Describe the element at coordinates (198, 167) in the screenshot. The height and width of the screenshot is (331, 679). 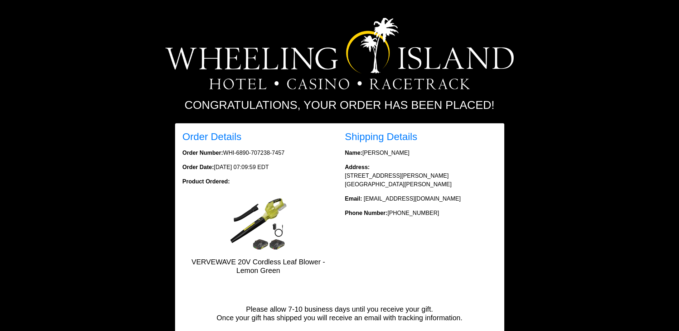
I see `strong: Order Date:` at that location.